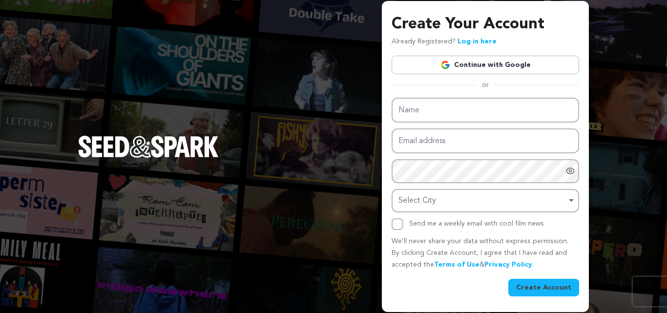  Describe the element at coordinates (509, 265) in the screenshot. I see `a: Privacy Policy` at that location.